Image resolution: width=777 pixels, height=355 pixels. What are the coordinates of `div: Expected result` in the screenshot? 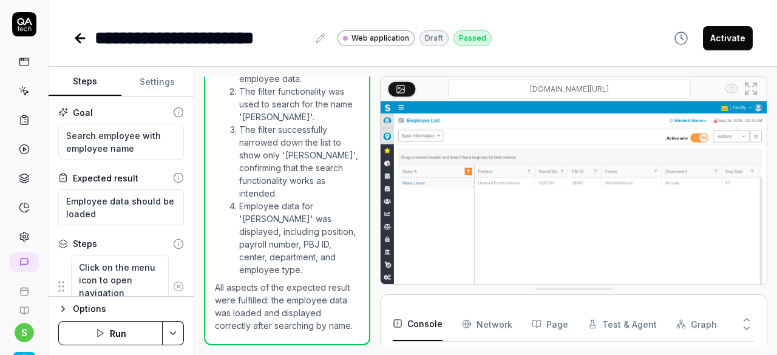 It's located at (106, 178).